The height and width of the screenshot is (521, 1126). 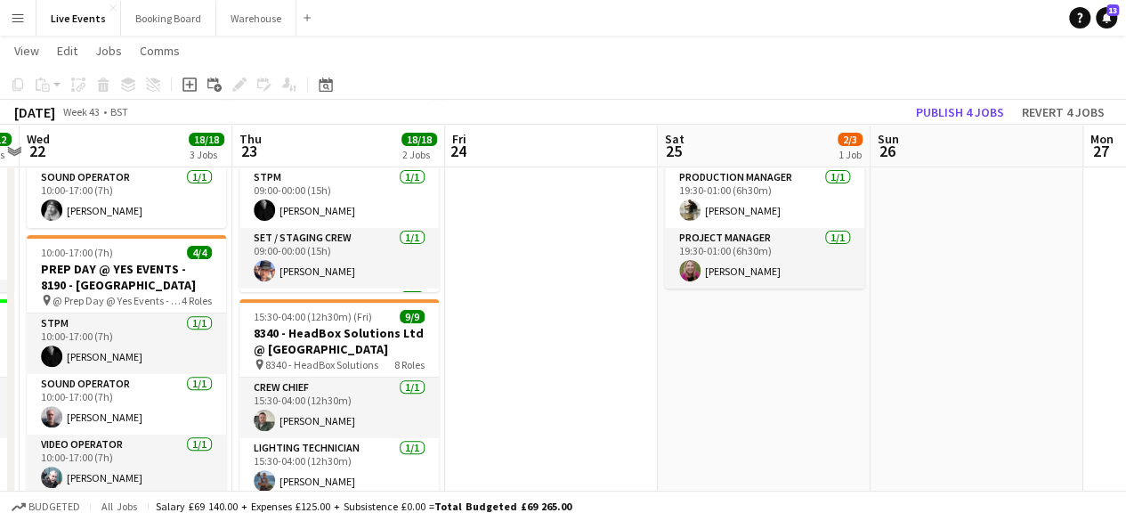 I want to click on a: View, so click(x=27, y=51).